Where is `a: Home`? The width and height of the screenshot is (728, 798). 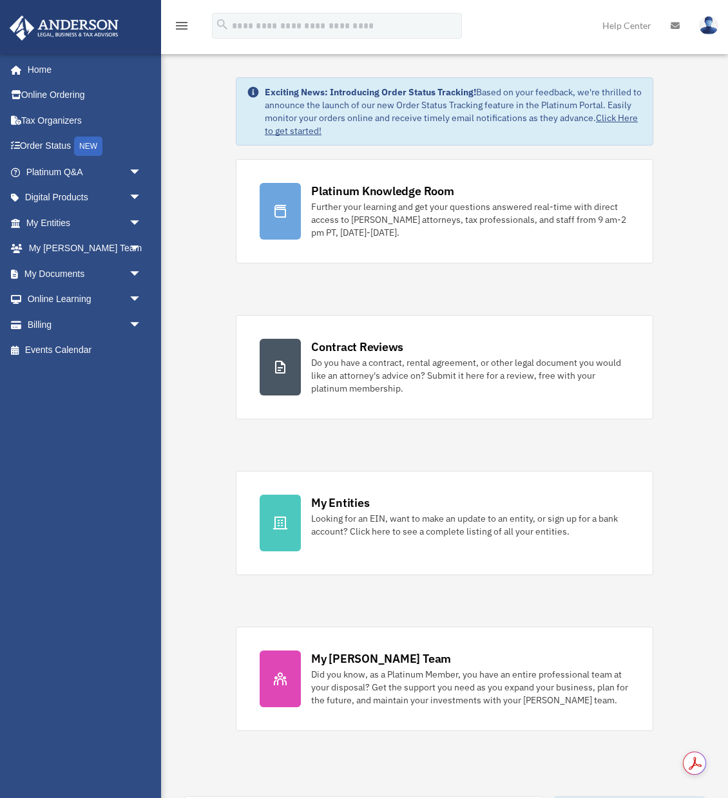 a: Home is located at coordinates (82, 70).